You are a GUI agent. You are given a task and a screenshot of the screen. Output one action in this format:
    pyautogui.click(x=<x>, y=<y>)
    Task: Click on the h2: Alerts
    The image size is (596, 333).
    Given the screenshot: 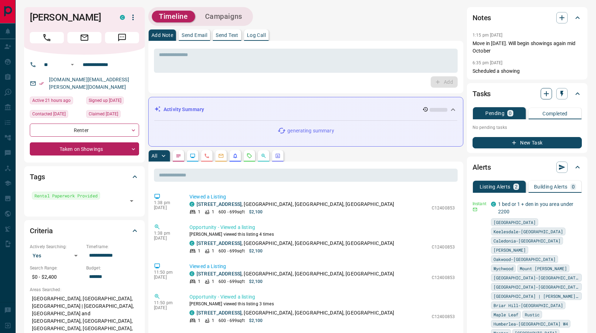 What is the action you would take?
    pyautogui.click(x=482, y=167)
    